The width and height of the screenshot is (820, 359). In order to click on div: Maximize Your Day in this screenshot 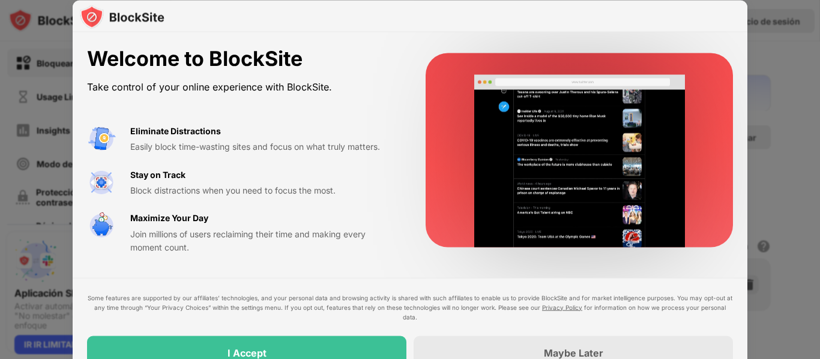, I will do `click(169, 218)`.